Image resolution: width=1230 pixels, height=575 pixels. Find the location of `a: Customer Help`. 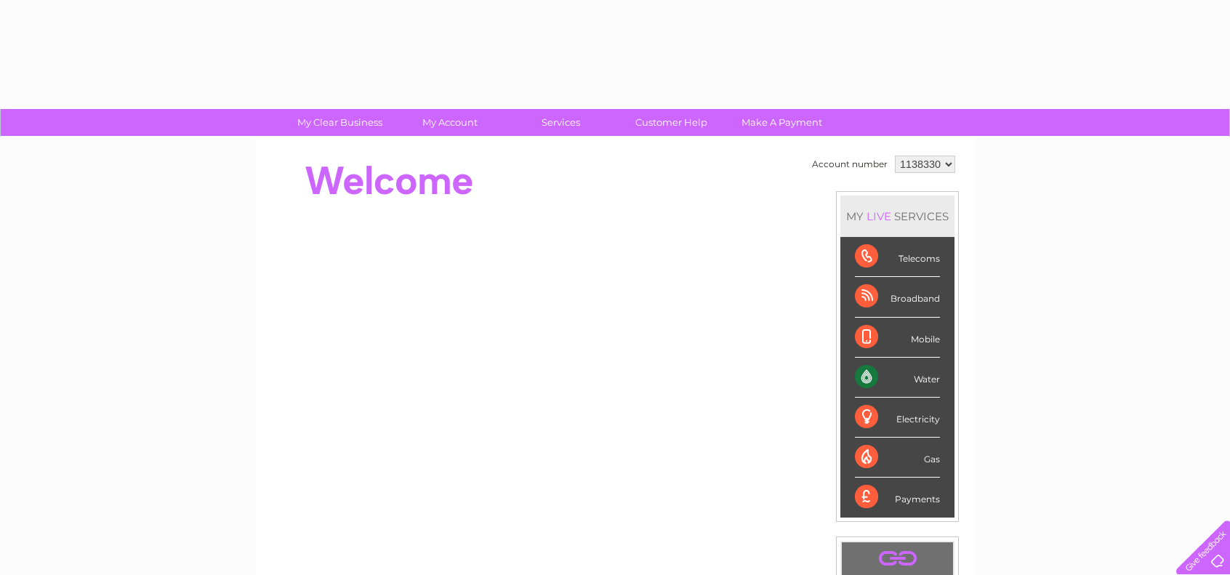

a: Customer Help is located at coordinates (671, 122).